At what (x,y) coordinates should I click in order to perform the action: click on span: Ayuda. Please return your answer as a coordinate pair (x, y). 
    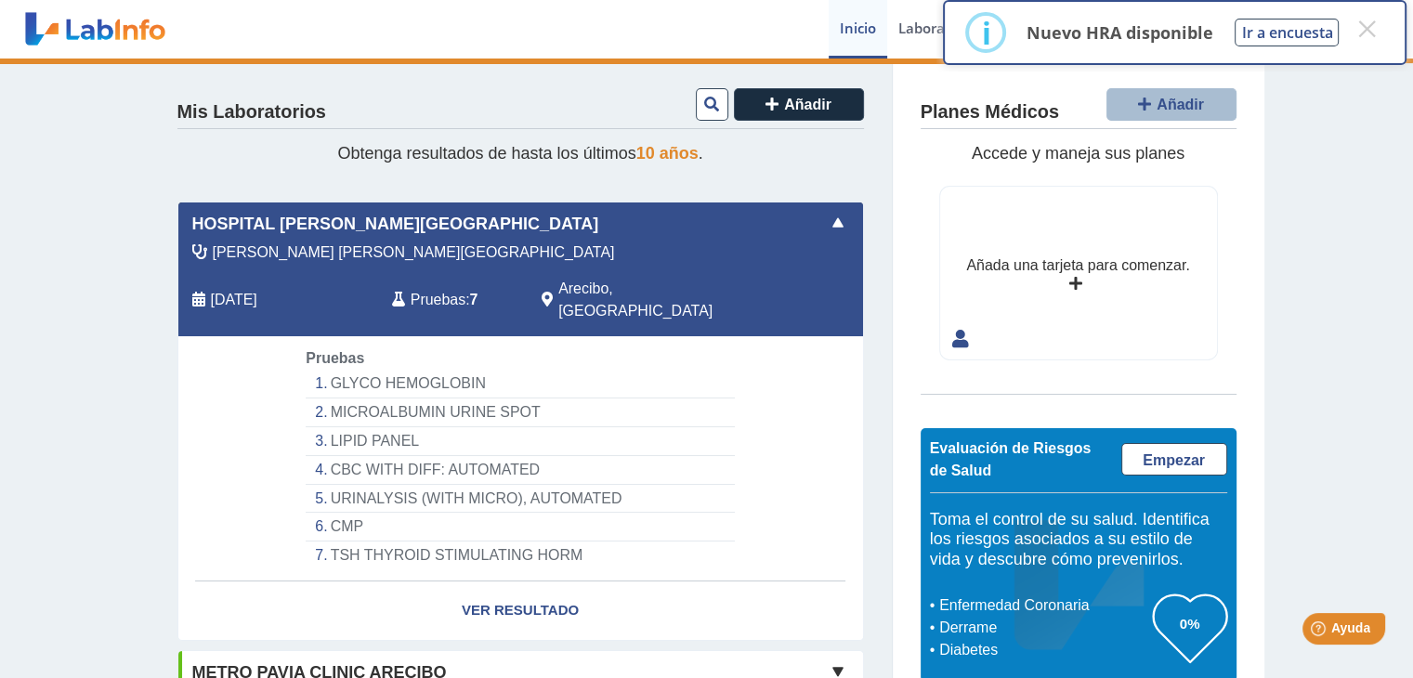
    Looking at the image, I should click on (103, 22).